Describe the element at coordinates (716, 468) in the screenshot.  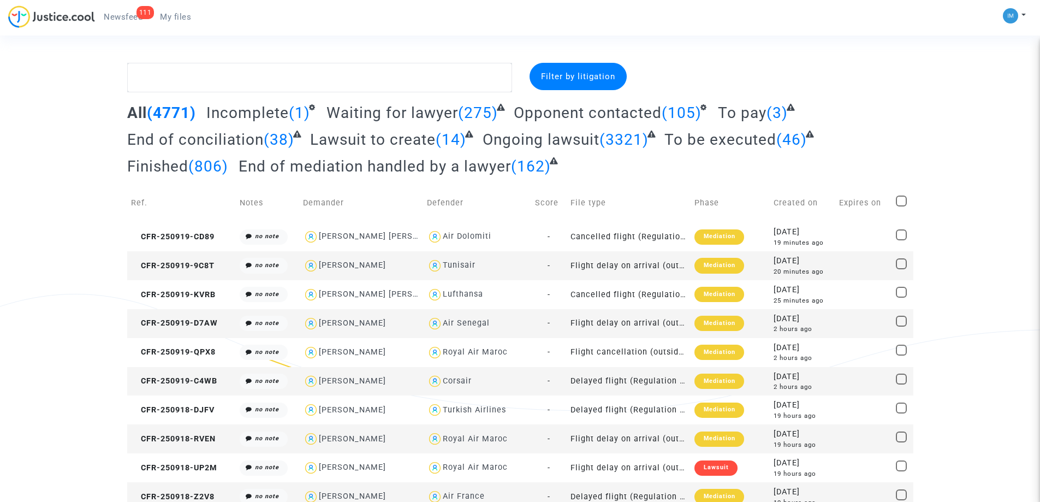
I see `div: Lawsuit` at that location.